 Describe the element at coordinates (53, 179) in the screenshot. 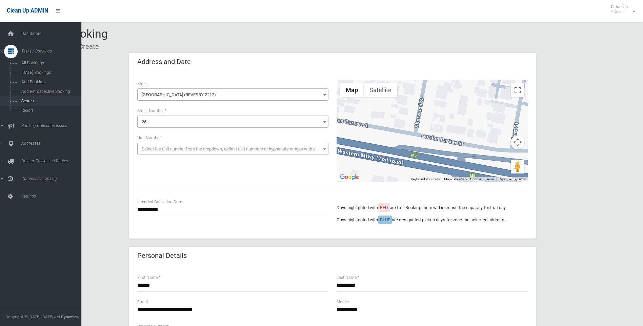

I see `span: Communication Log` at that location.